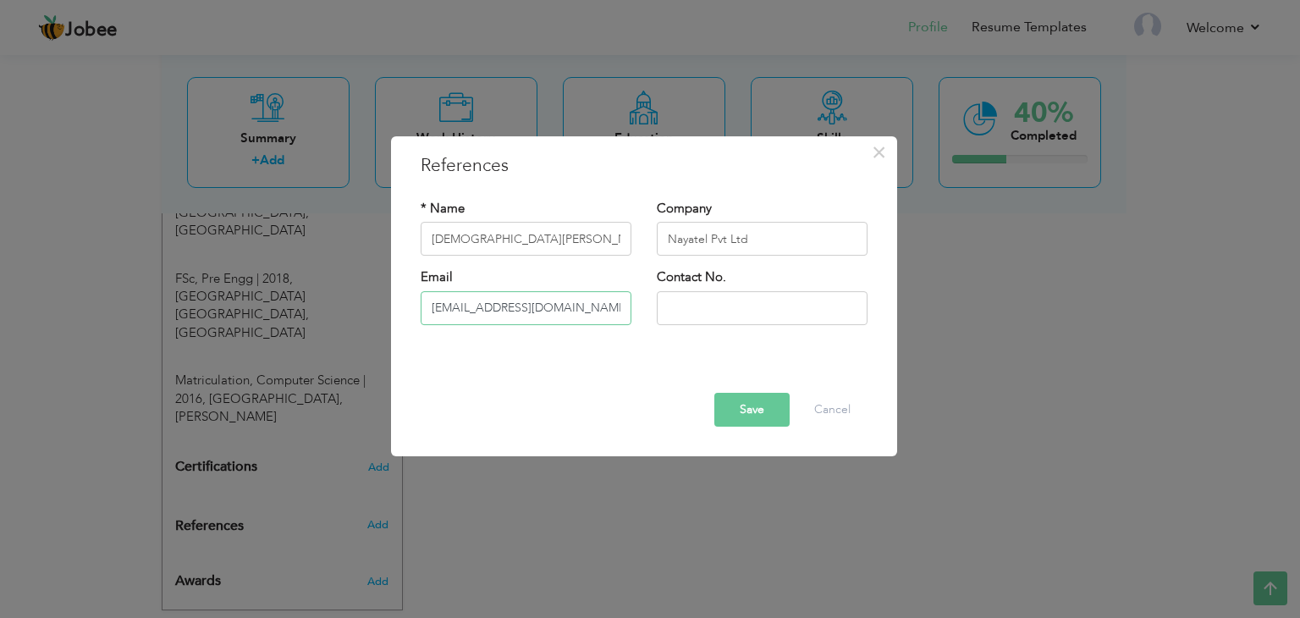  What do you see at coordinates (437, 278) in the screenshot?
I see `label: Email` at bounding box center [437, 278].